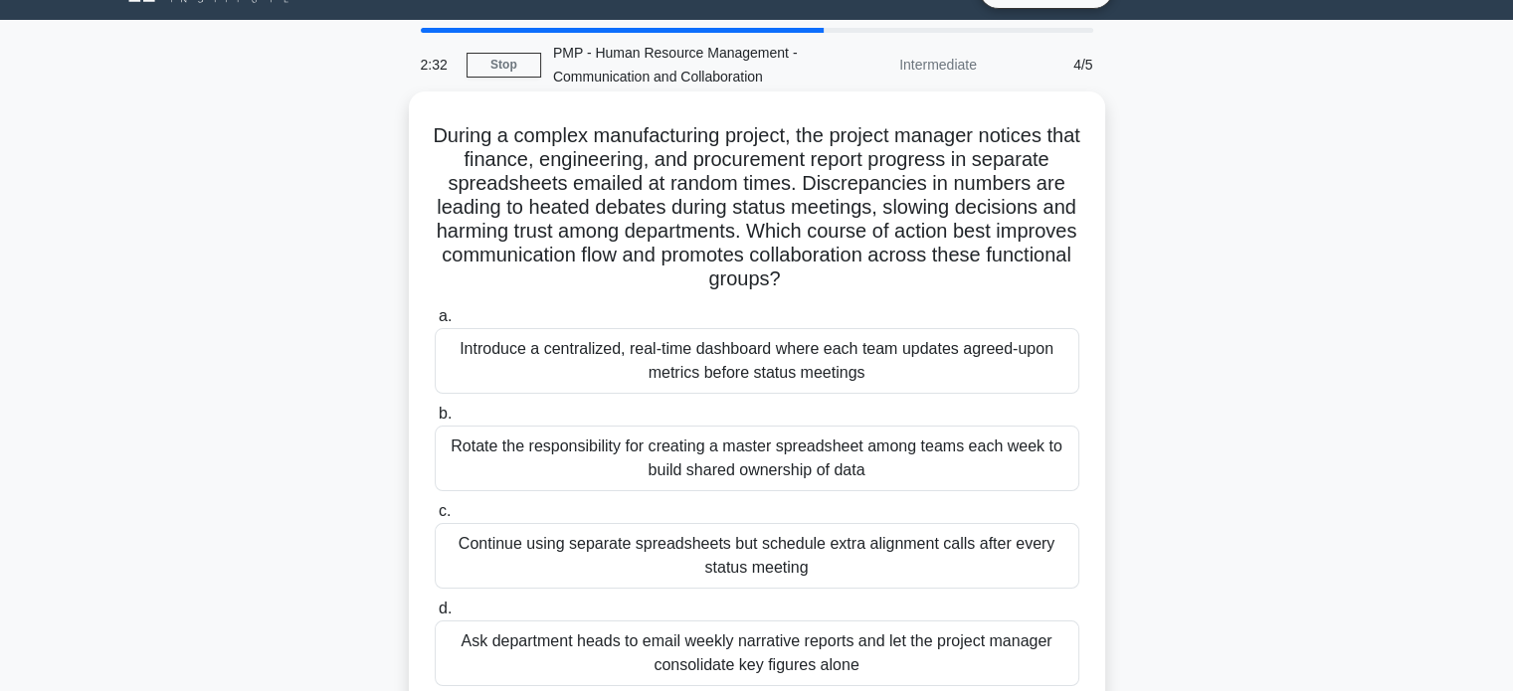 This screenshot has height=691, width=1513. I want to click on span: c., so click(445, 510).